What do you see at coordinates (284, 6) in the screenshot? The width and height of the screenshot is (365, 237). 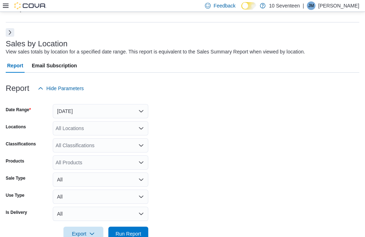 I see `p: 10 Seventeen` at bounding box center [284, 6].